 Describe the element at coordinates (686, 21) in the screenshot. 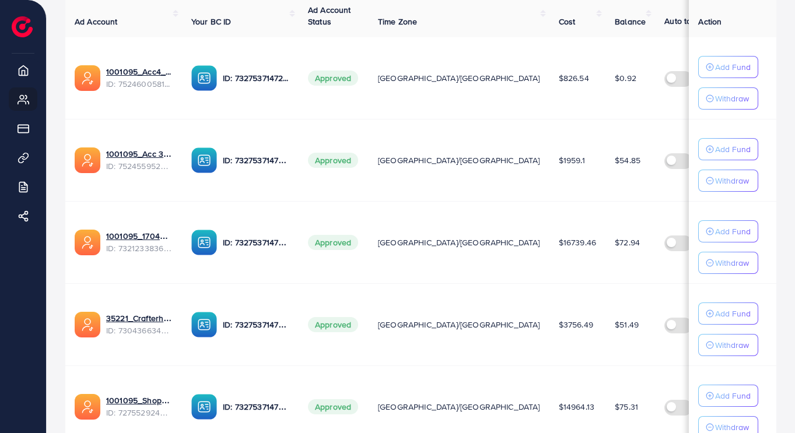

I see `p: Auto top-up` at that location.